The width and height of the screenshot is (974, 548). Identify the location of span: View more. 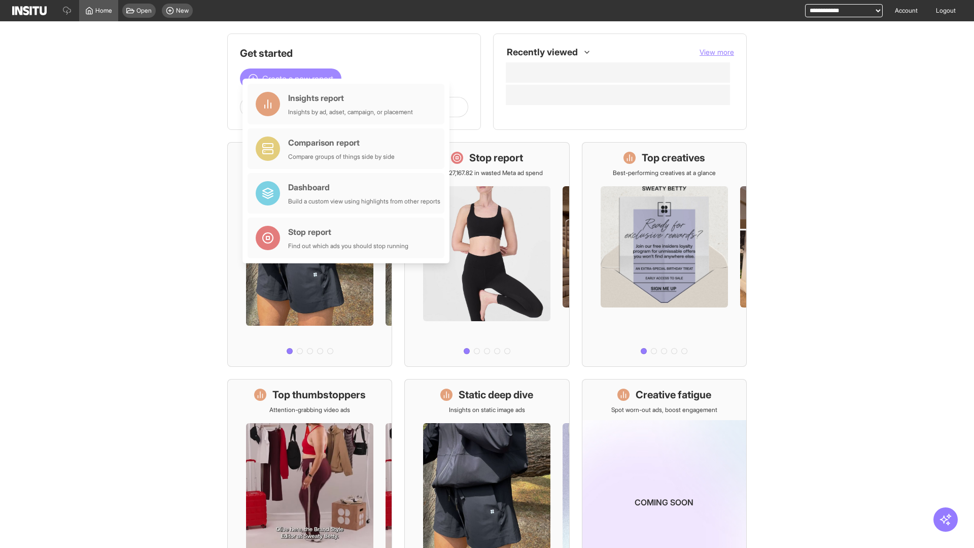
(717, 52).